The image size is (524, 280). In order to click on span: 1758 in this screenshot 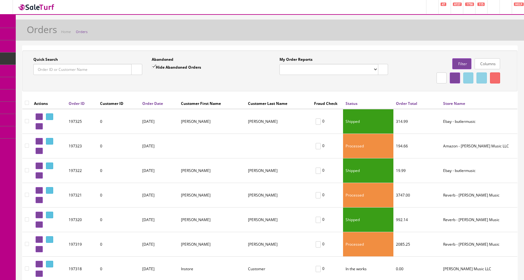, I will do `click(470, 4)`.